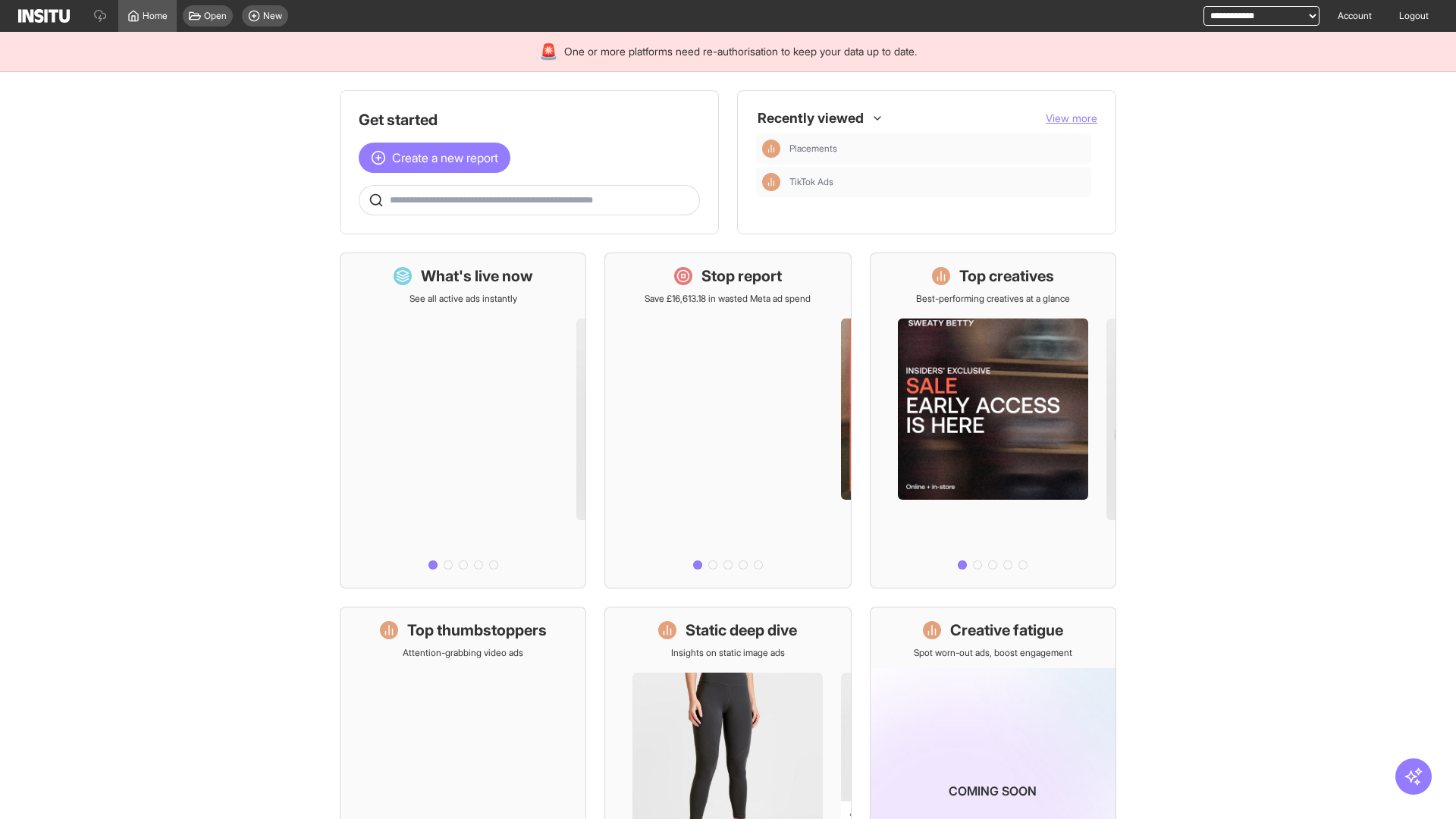  What do you see at coordinates (1007, 276) in the screenshot?
I see `h1: Top creatives` at bounding box center [1007, 276].